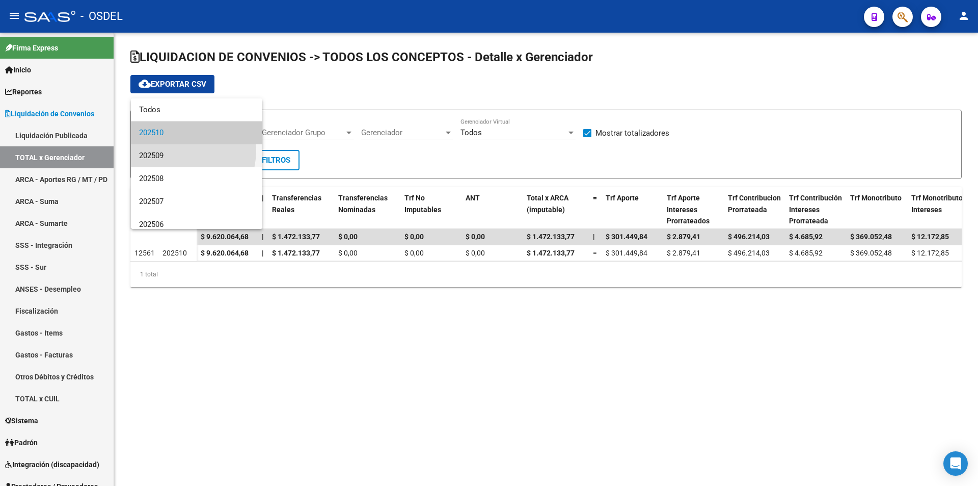 The height and width of the screenshot is (486, 978). Describe the element at coordinates (197, 110) in the screenshot. I see `span: Todos` at that location.